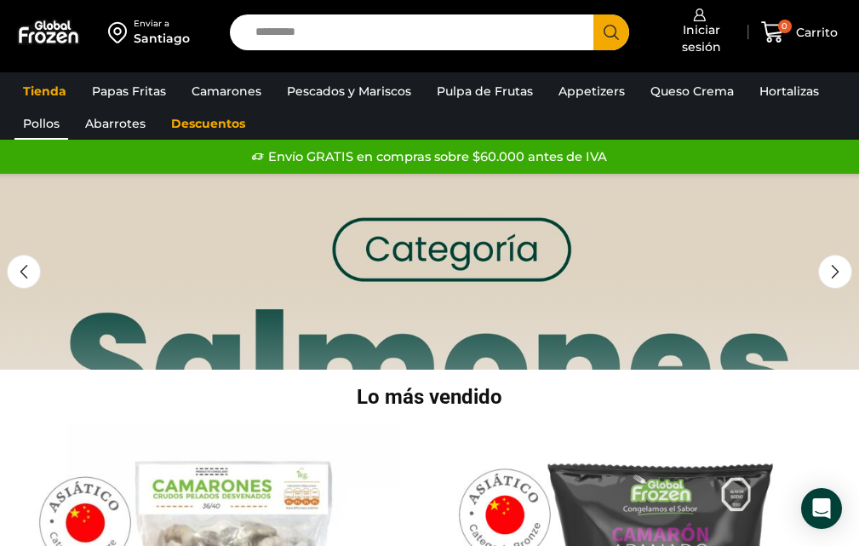  I want to click on div: Enviar a, so click(162, 24).